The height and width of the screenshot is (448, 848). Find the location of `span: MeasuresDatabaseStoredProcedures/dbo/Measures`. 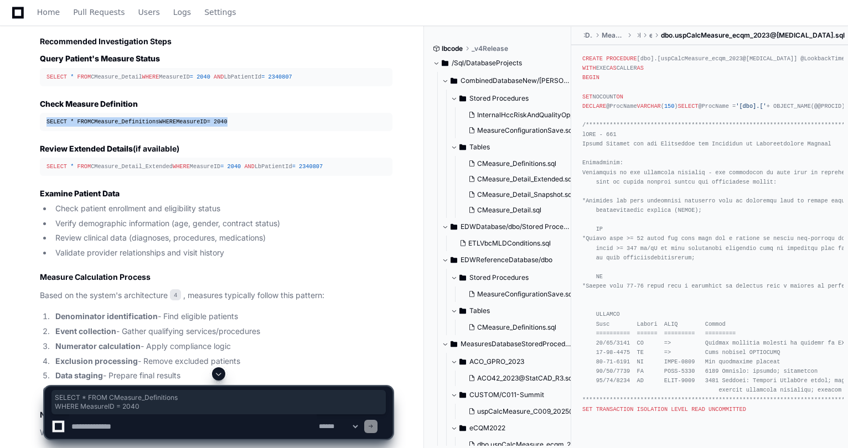

span: MeasuresDatabaseStoredProcedures/dbo/Measures is located at coordinates (516, 344).